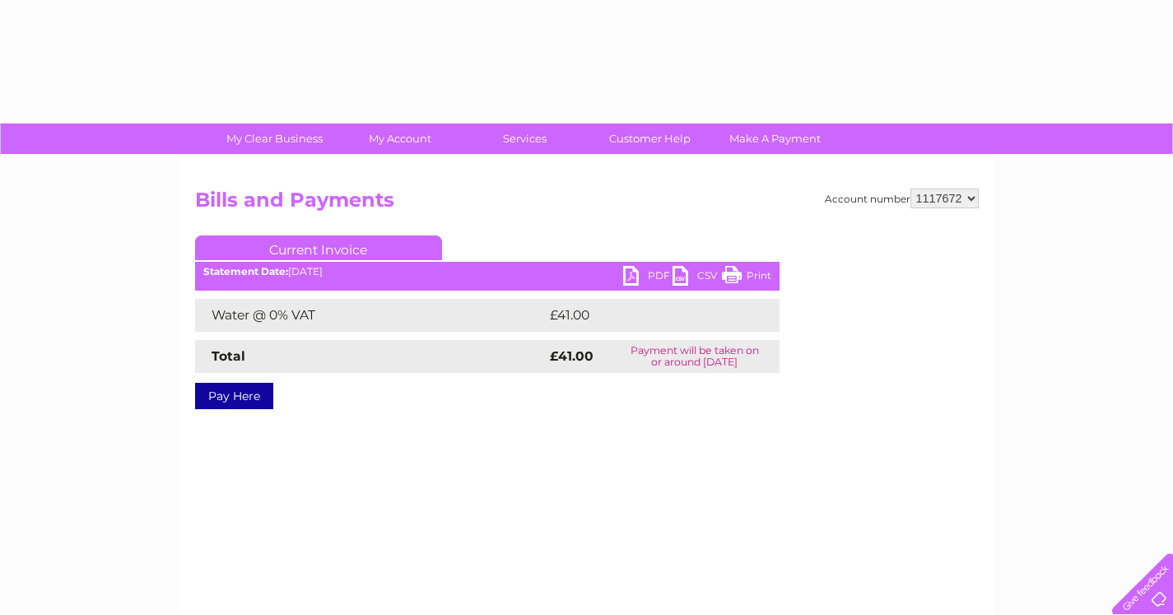  Describe the element at coordinates (399, 138) in the screenshot. I see `a: My Account` at that location.